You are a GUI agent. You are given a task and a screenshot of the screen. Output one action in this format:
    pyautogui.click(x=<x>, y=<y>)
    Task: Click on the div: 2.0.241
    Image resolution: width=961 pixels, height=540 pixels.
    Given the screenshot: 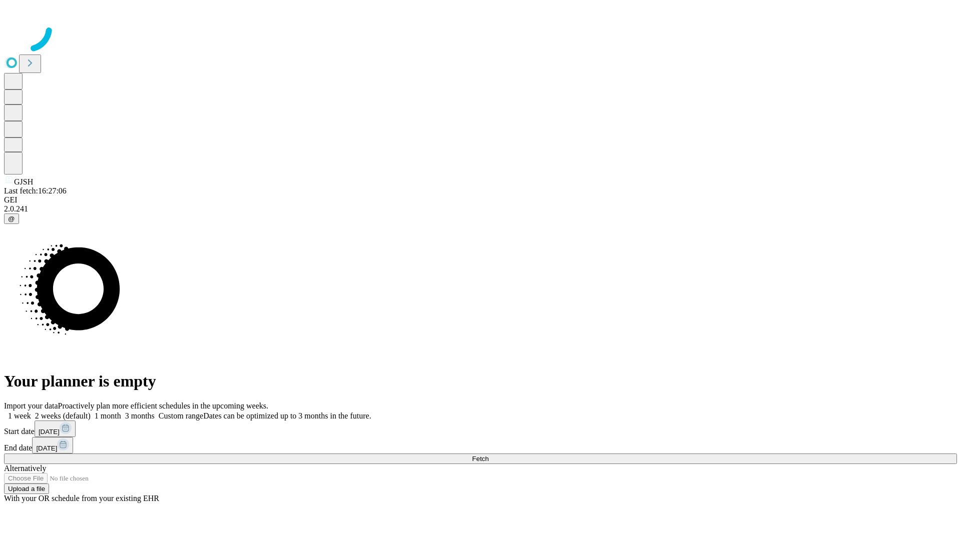 What is the action you would take?
    pyautogui.click(x=480, y=209)
    